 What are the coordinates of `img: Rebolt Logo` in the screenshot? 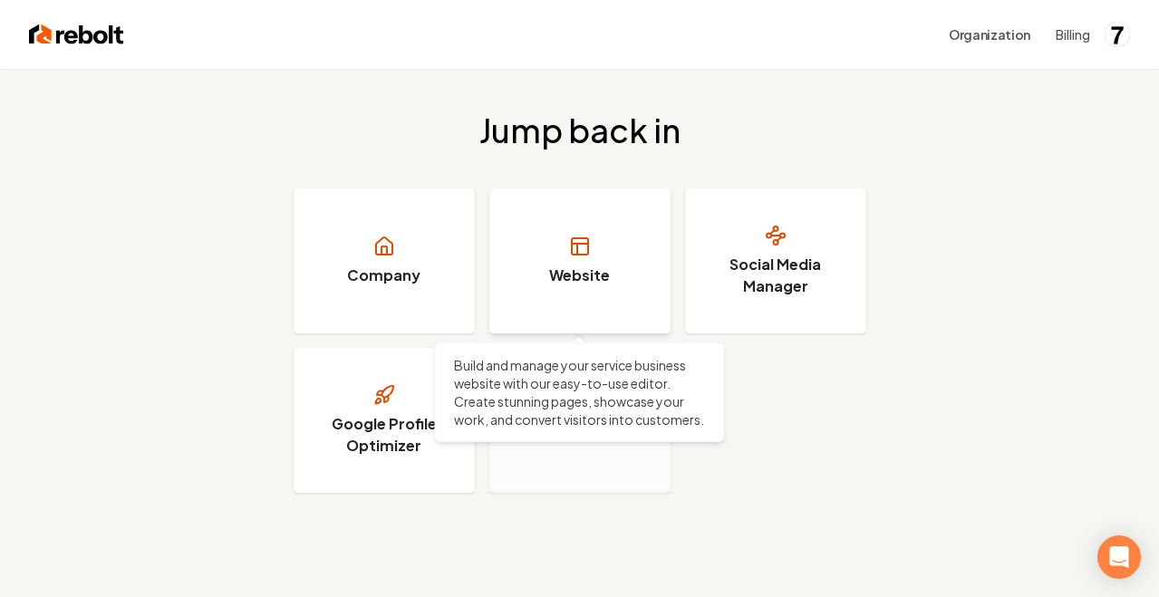 It's located at (76, 34).